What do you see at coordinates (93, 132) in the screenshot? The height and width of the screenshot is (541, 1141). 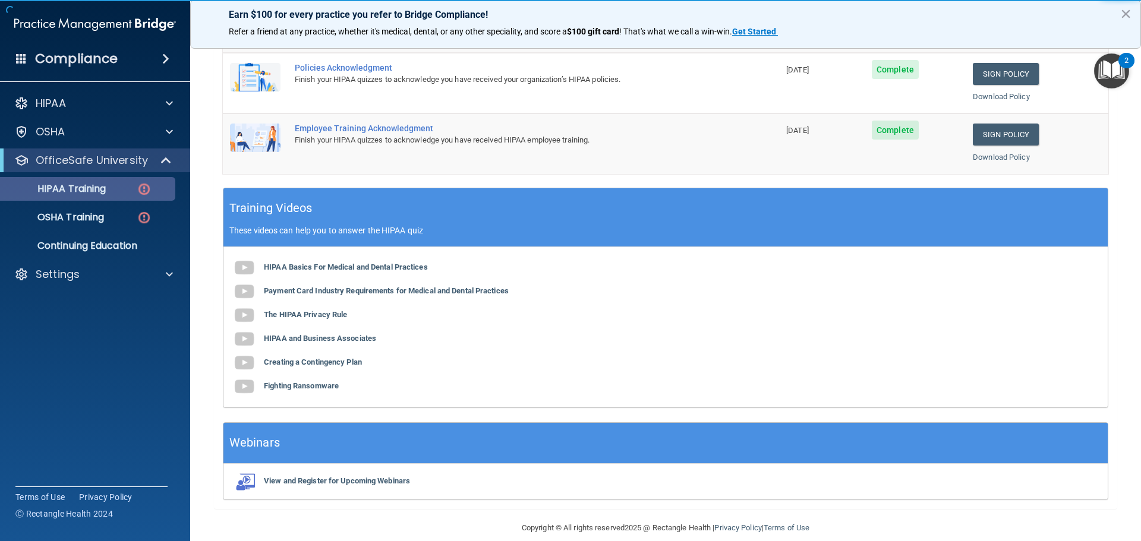 I see `a: OSHA` at bounding box center [93, 132].